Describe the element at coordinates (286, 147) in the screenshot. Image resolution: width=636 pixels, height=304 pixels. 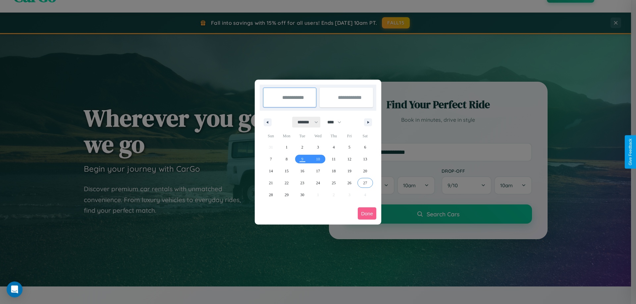
I see `button: 1` at that location.